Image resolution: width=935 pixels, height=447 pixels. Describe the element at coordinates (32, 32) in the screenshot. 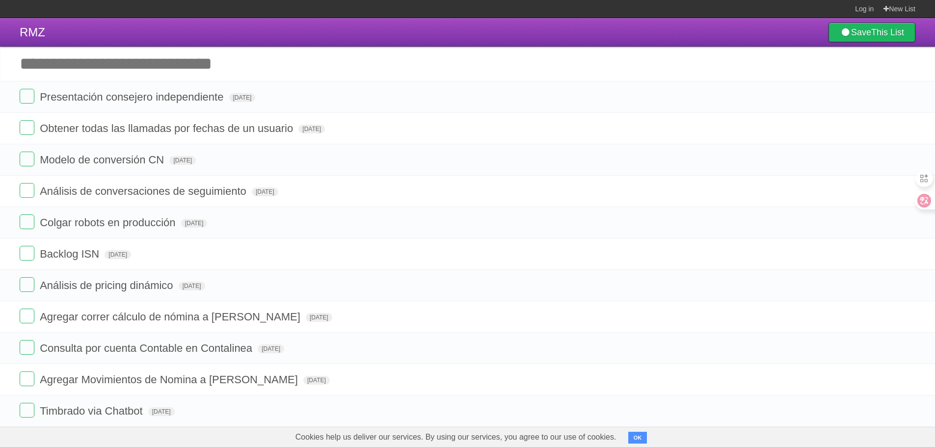

I see `span: RMZ` at that location.